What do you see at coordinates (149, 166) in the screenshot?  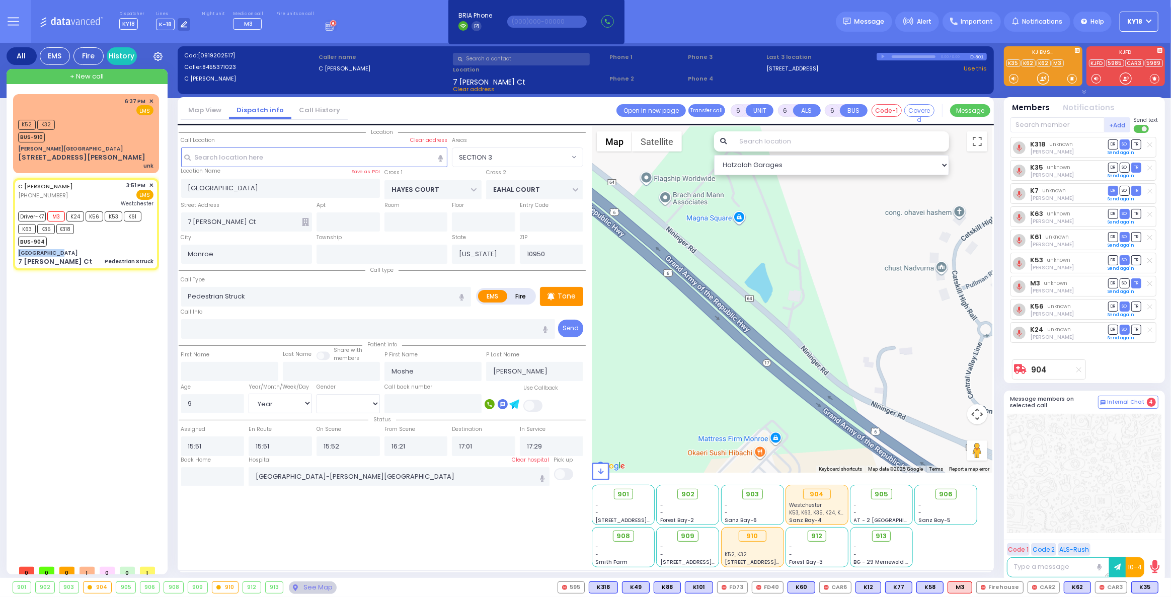 I see `div: unk` at bounding box center [149, 166].